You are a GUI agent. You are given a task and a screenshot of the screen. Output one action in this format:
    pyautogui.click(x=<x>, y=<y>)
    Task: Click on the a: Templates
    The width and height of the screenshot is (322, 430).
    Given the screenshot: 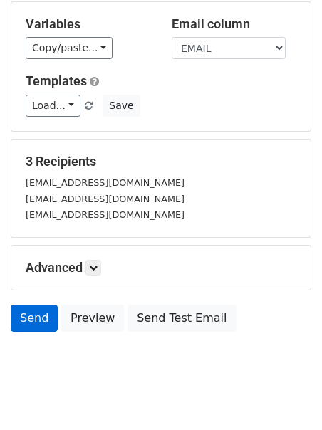 What is the action you would take?
    pyautogui.click(x=56, y=80)
    